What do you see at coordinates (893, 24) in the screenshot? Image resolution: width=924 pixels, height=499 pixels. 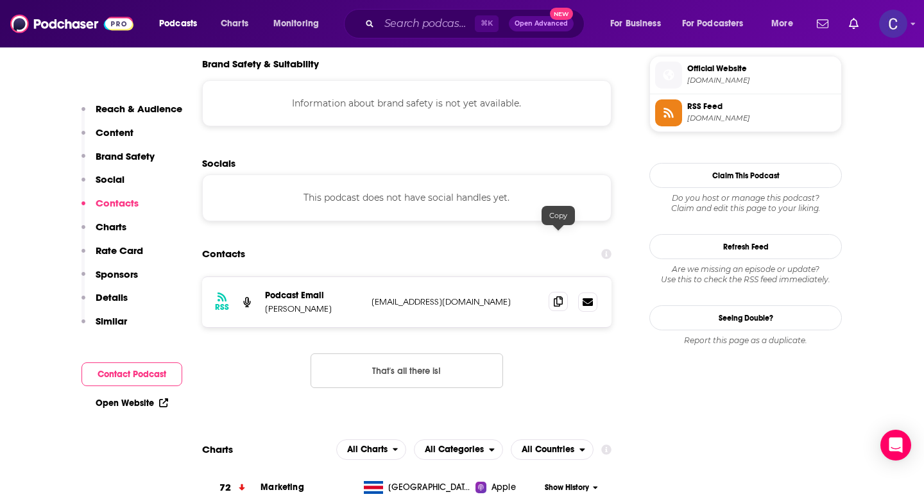 I see `span: Logged in as publicityxxtina` at bounding box center [893, 24].